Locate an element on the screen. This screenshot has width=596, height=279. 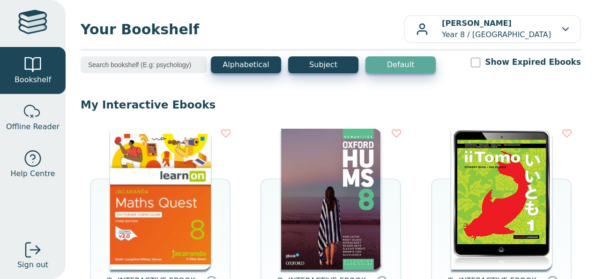
p: My Interactive Ebooks is located at coordinates (331, 105).